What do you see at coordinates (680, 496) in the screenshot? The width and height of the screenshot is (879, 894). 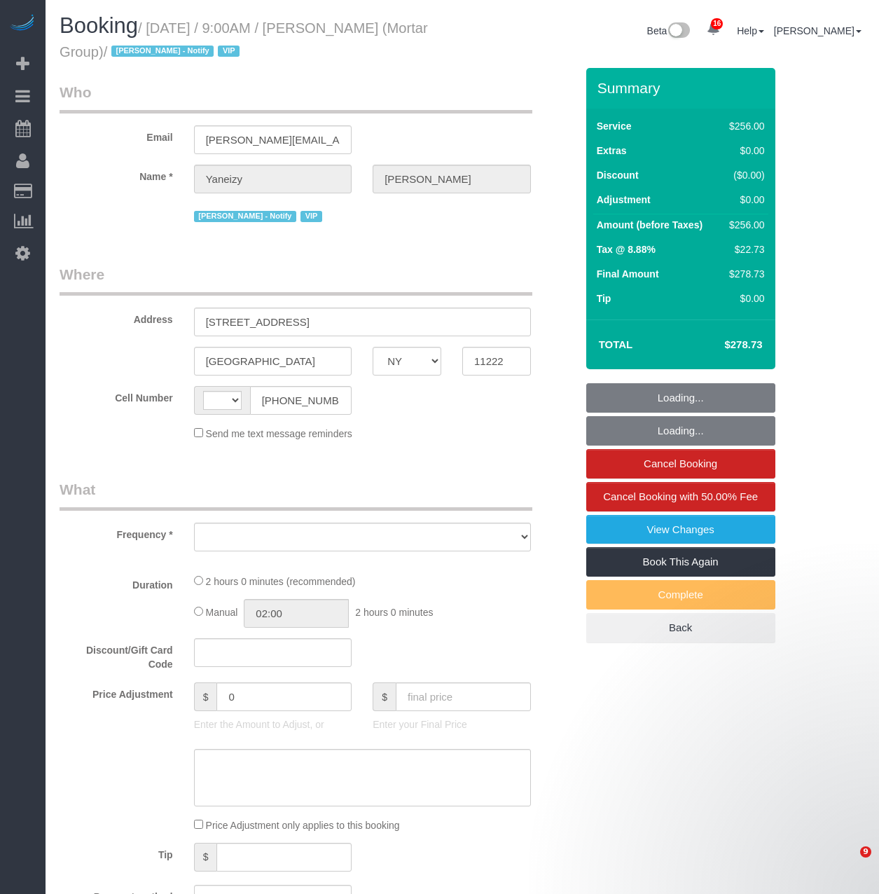 I see `span: Cancel Booking with 50.00% Fee` at bounding box center [680, 496].